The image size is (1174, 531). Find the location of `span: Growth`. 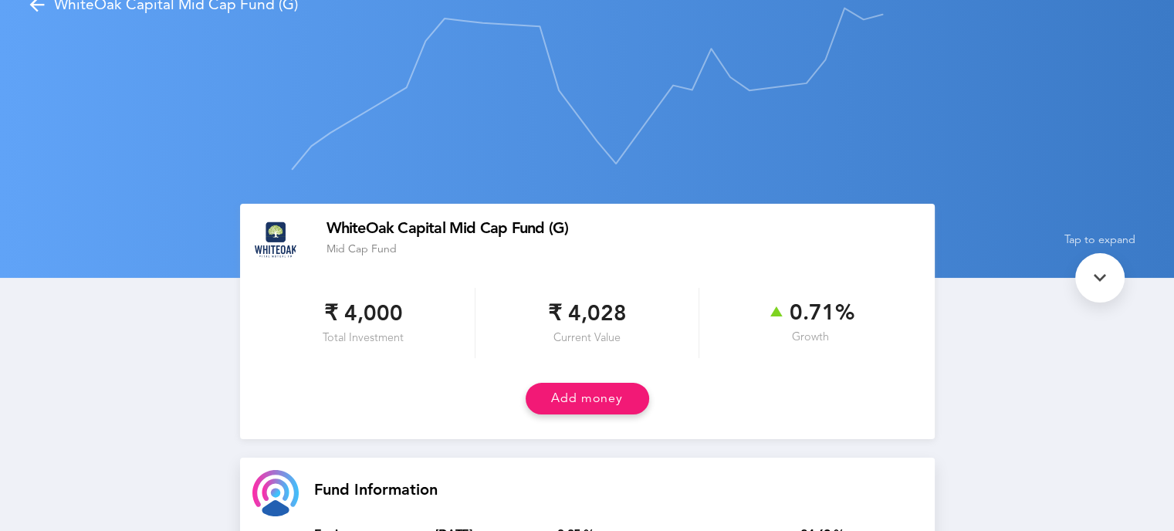

span: Growth is located at coordinates (811, 338).